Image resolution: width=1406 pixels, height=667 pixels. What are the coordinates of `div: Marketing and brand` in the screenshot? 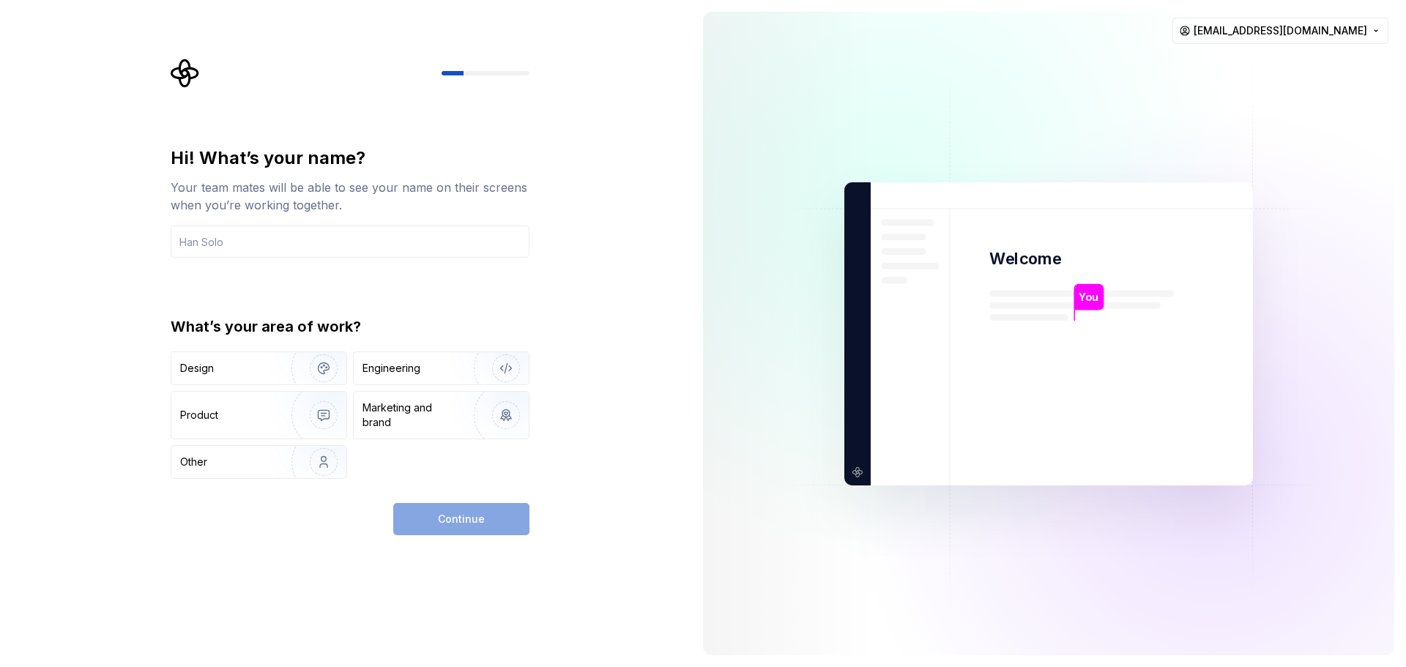 It's located at (412, 415).